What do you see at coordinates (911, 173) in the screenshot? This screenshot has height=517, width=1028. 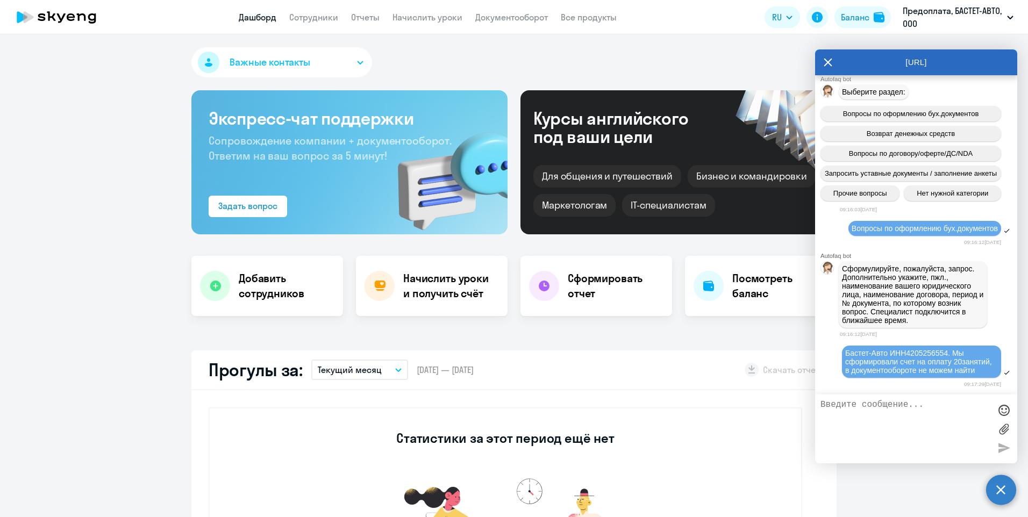 I see `button: Запросить уставные документы / заполнение анкеты` at bounding box center [911, 173].